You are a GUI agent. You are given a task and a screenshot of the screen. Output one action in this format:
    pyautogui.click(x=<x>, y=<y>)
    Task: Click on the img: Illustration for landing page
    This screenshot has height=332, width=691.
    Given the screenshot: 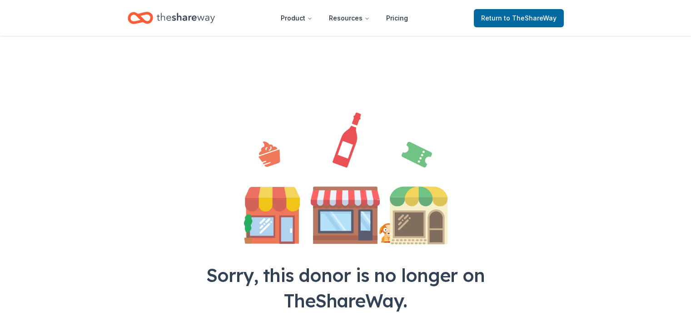 What is the action you would take?
    pyautogui.click(x=346, y=178)
    